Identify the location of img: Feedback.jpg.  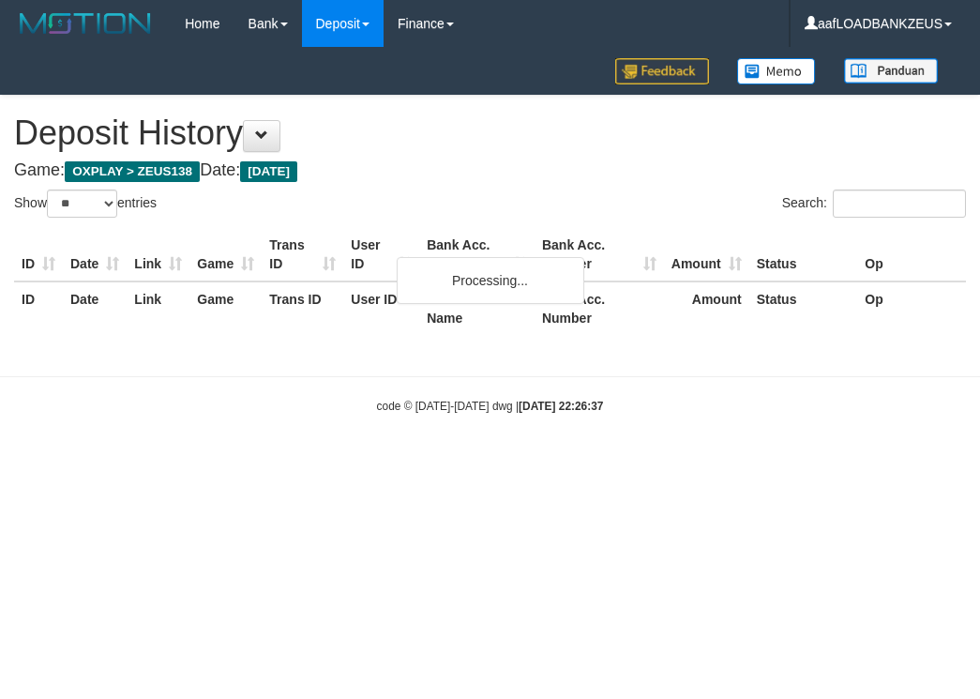
(662, 71).